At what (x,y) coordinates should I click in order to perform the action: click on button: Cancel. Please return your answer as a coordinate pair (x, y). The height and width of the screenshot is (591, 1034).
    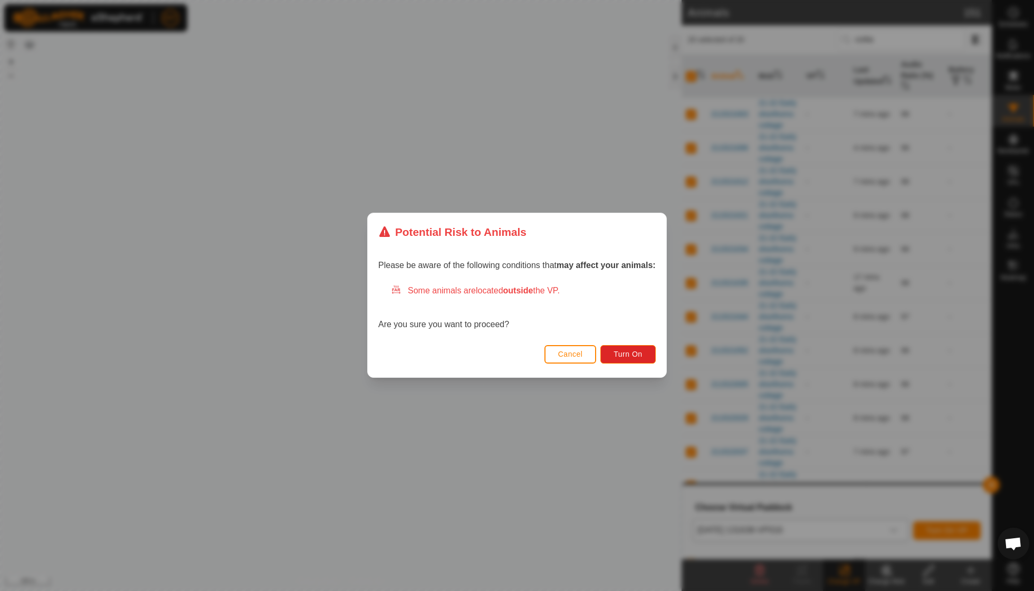
    Looking at the image, I should click on (570, 354).